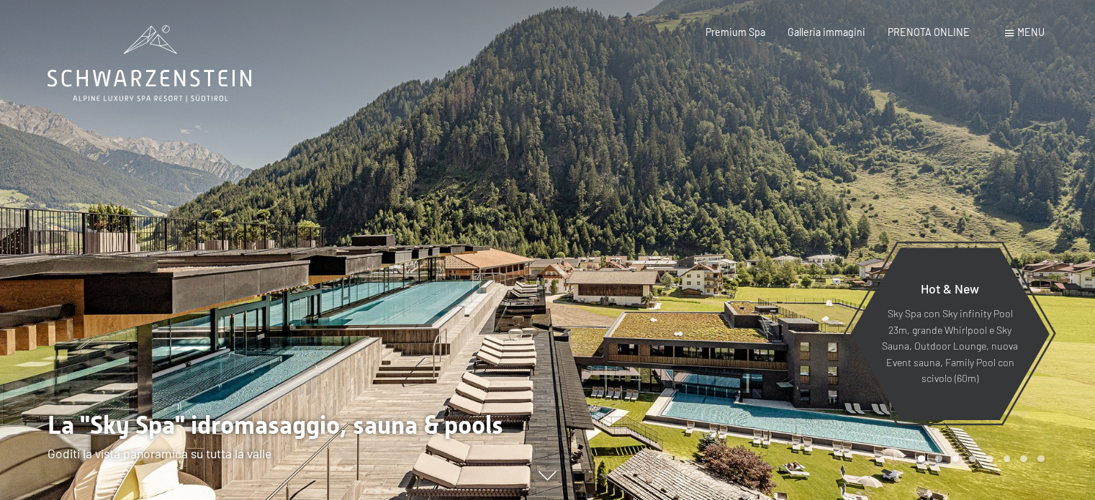  I want to click on div: Carousel Pagination, so click(978, 459).